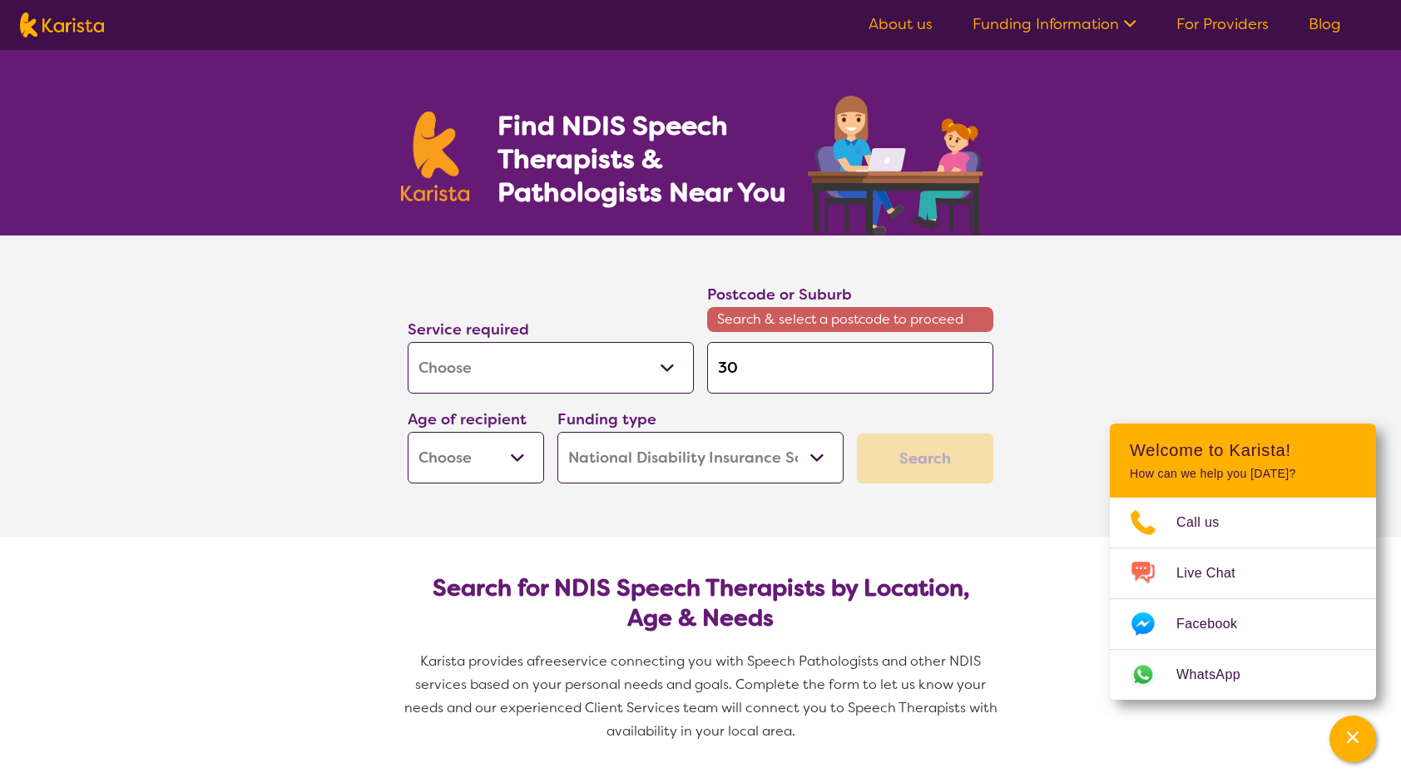 This screenshot has width=1401, height=783. I want to click on label: Postcode or Suburb, so click(780, 295).